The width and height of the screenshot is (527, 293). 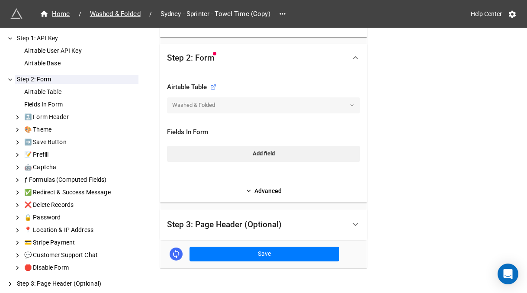 What do you see at coordinates (80, 230) in the screenshot?
I see `div: 📍 Location & IP Address` at bounding box center [80, 230].